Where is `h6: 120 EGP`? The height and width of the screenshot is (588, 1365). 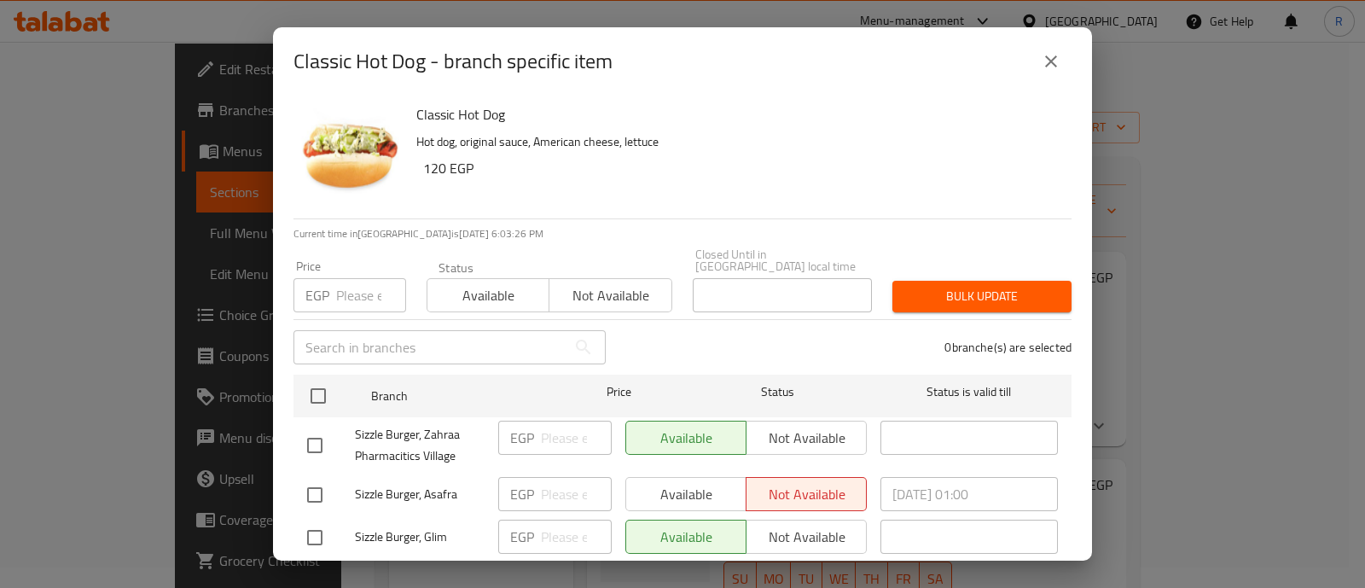 h6: 120 EGP is located at coordinates (741, 168).